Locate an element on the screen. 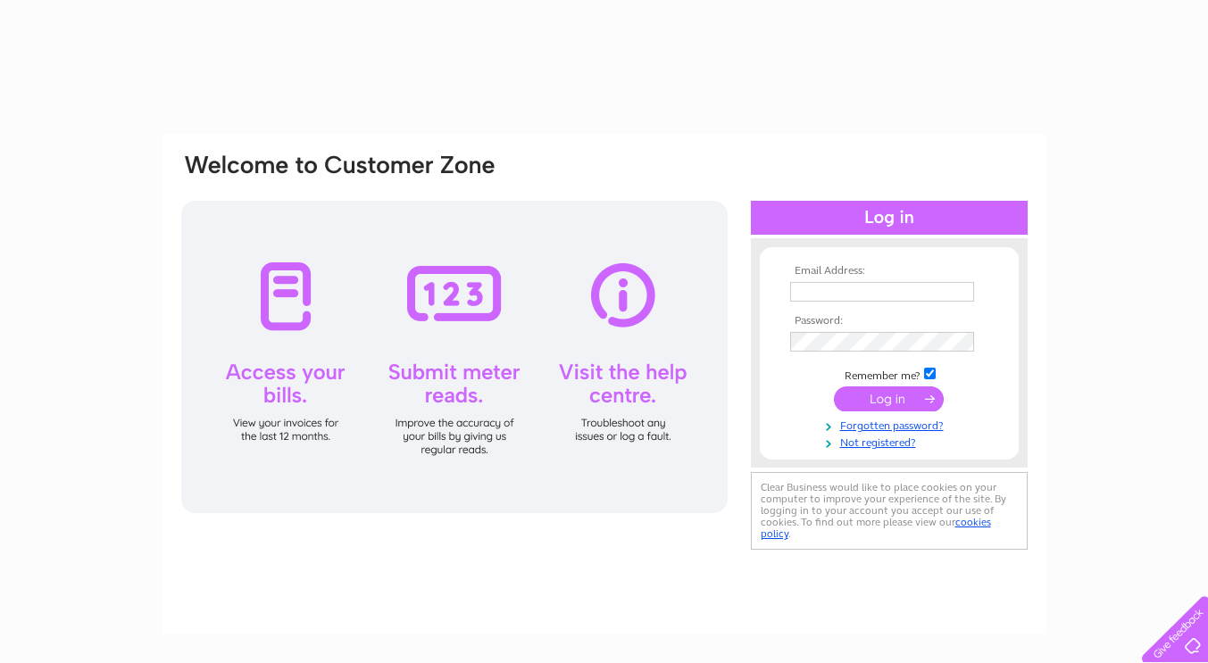 The image size is (1208, 663). a: Forgotten password? is located at coordinates (891, 424).